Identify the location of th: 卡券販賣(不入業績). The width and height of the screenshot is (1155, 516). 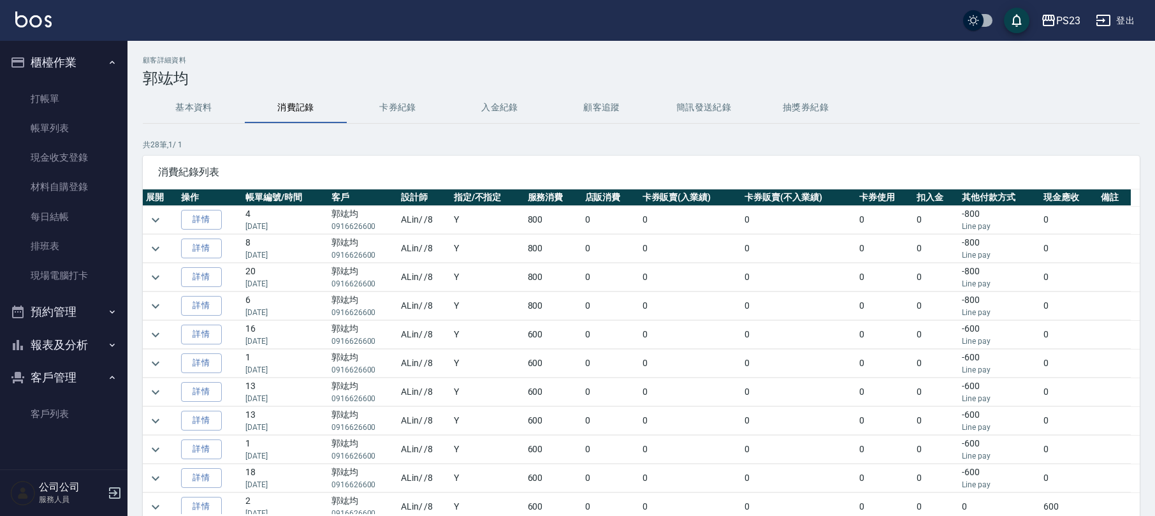
(799, 198).